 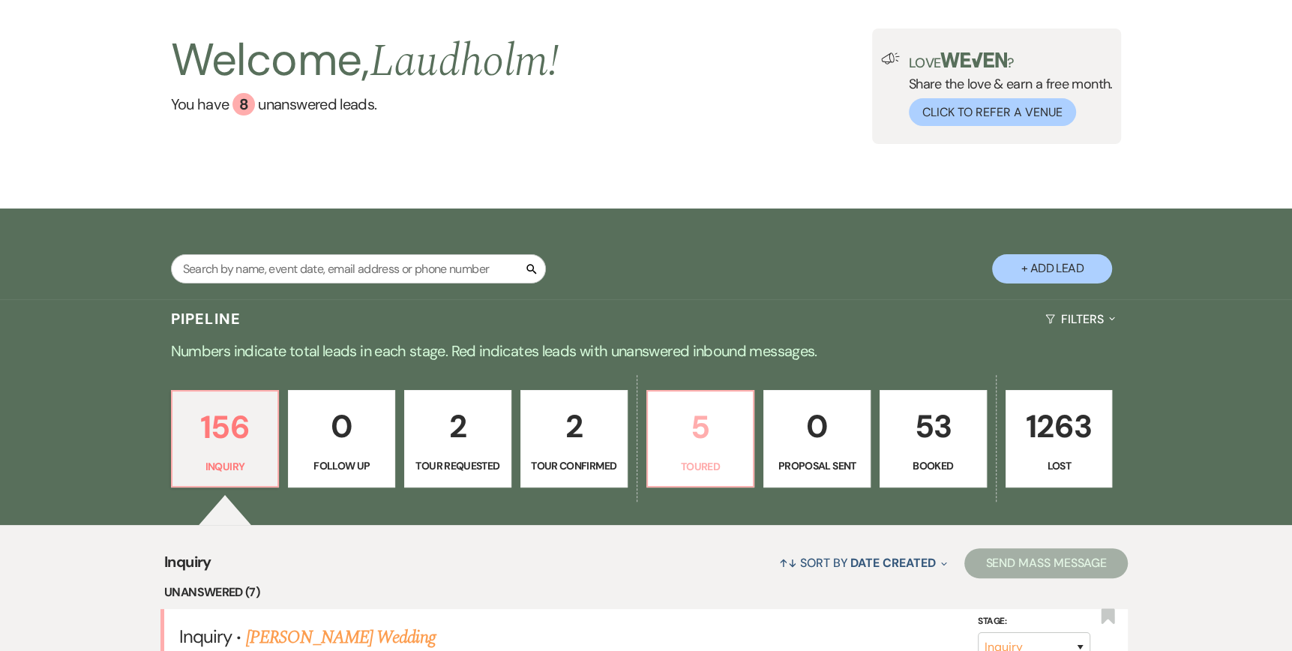 What do you see at coordinates (890, 58) in the screenshot?
I see `img: loud-speaker-illustration.svg` at bounding box center [890, 58].